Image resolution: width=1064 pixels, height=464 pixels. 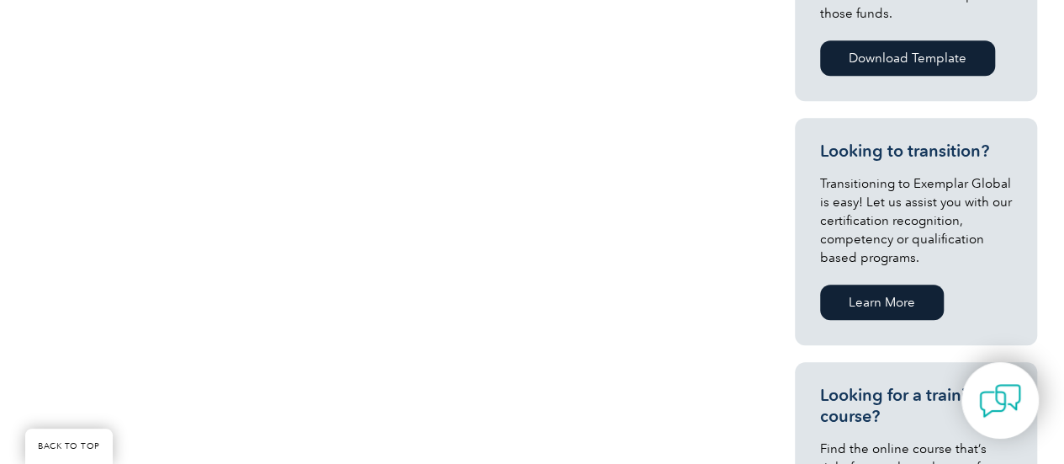 I want to click on a: Download Template, so click(x=908, y=58).